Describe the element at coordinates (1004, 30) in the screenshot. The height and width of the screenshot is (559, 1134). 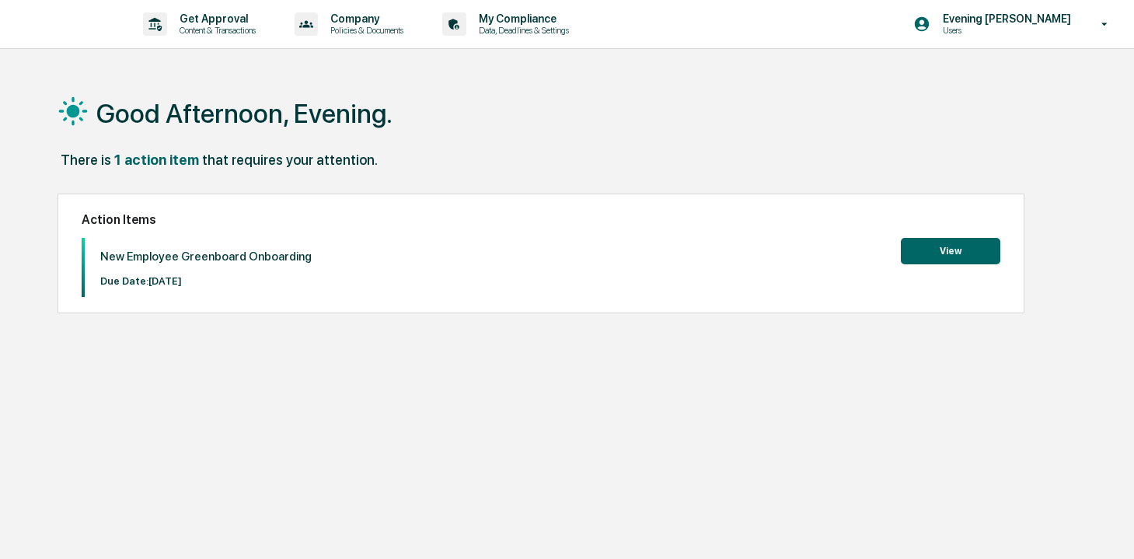
I see `p: Users` at that location.